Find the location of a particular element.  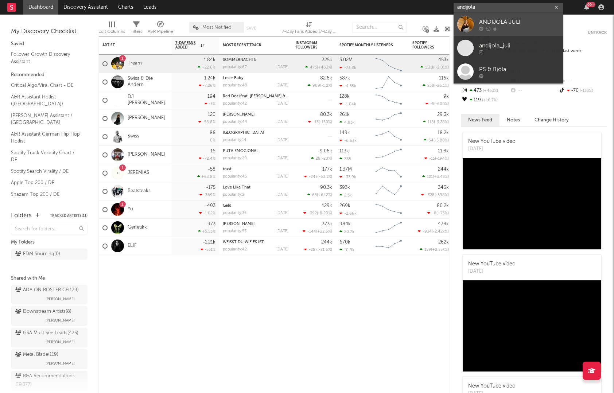

div: 587k is located at coordinates (345, 78).